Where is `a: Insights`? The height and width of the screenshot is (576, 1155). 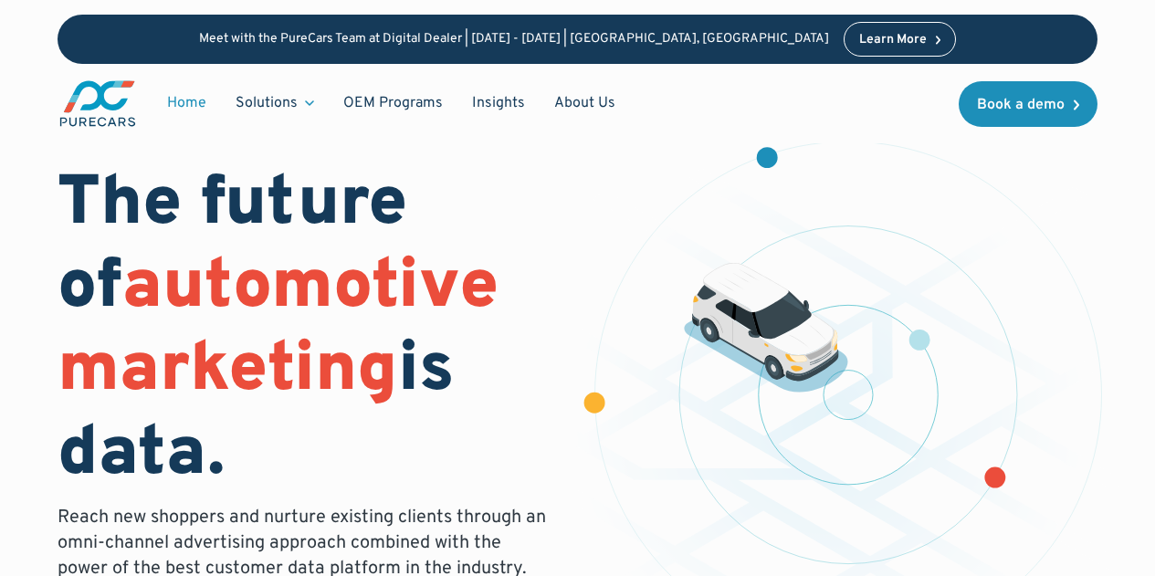 a: Insights is located at coordinates (499, 103).